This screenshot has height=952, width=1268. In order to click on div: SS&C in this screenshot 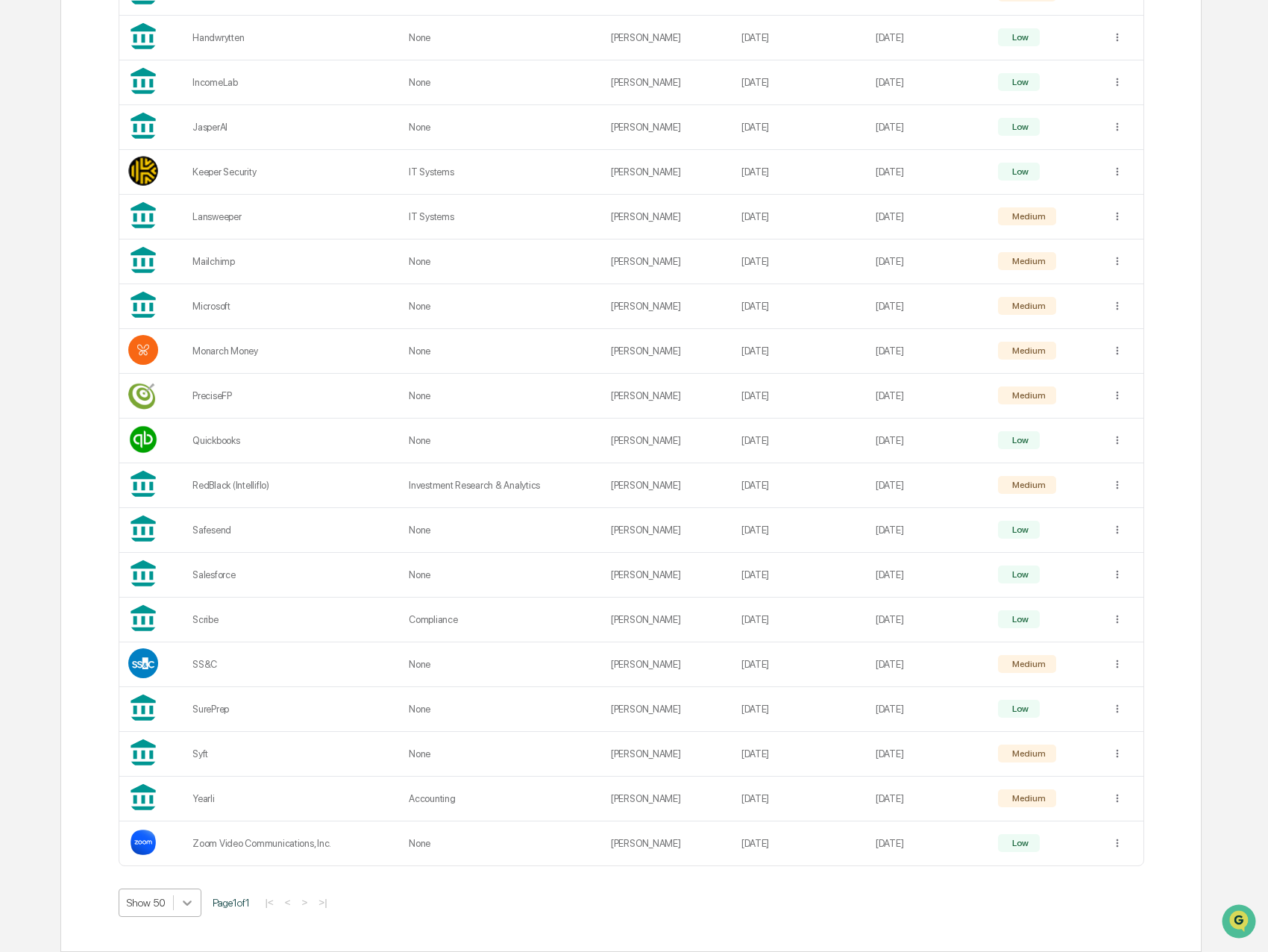, I will do `click(291, 663)`.